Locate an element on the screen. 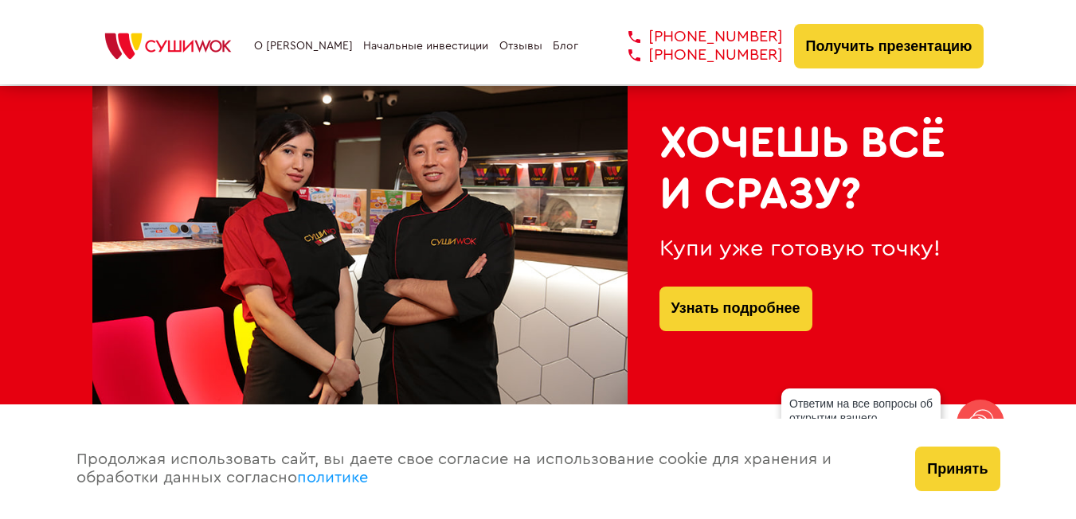 This screenshot has height=519, width=1076. div: Купи уже готовую точку! is located at coordinates (806, 249).